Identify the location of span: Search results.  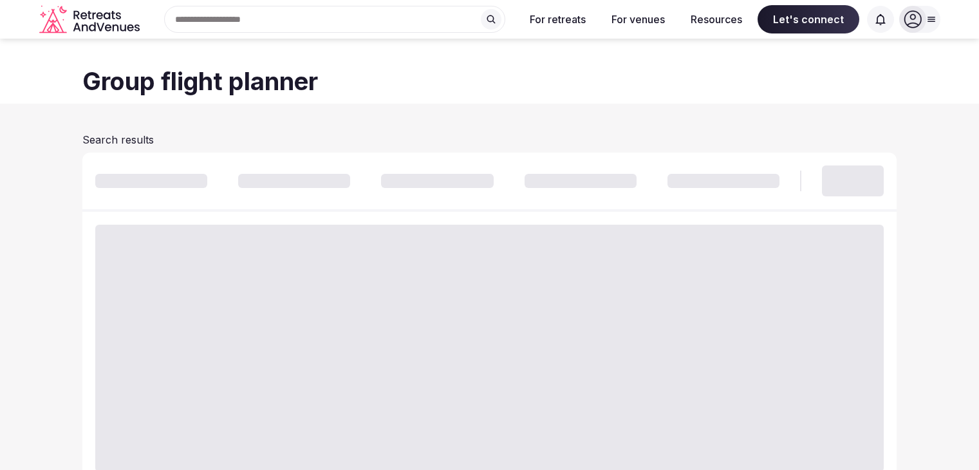
(118, 140).